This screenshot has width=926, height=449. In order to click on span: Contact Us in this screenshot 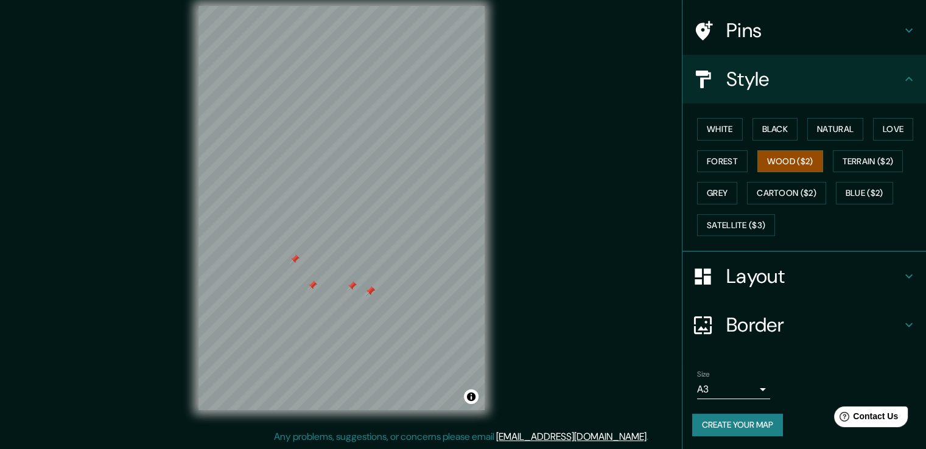, I will do `click(58, 15)`.